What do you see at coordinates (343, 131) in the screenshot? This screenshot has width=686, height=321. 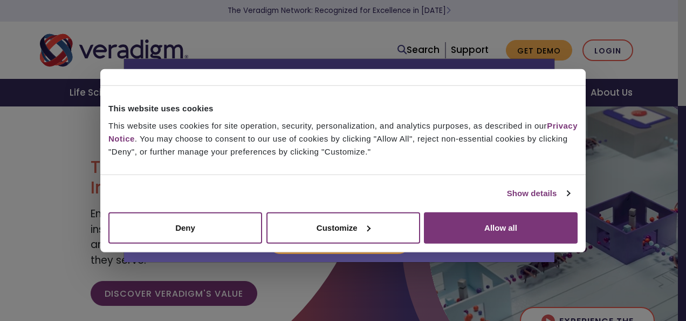 I see `a: Privacy Notice` at bounding box center [343, 131].